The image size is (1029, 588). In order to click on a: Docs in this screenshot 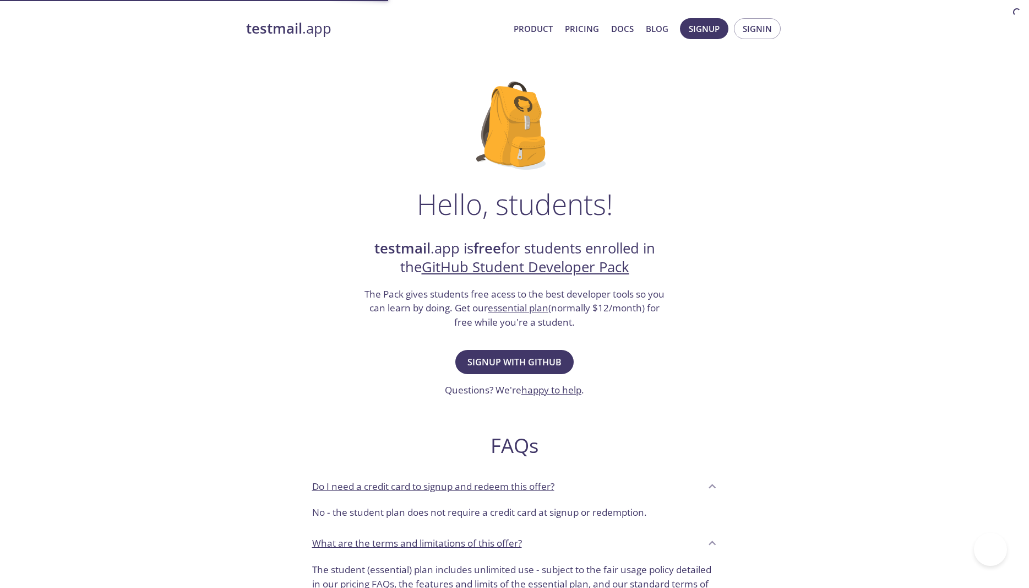, I will do `click(622, 29)`.